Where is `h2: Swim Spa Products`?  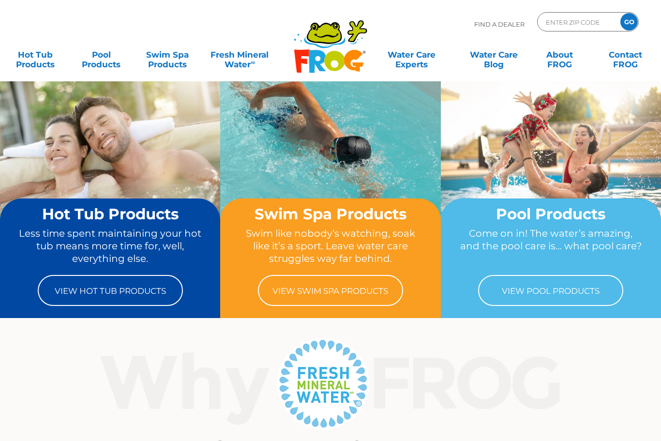
h2: Swim Spa Products is located at coordinates (330, 214).